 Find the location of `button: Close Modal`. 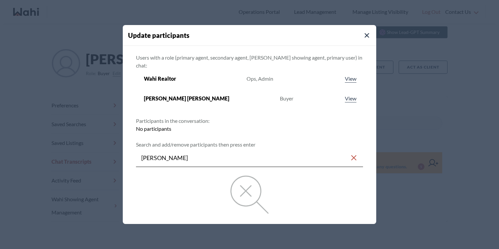

button: Close Modal is located at coordinates (367, 36).